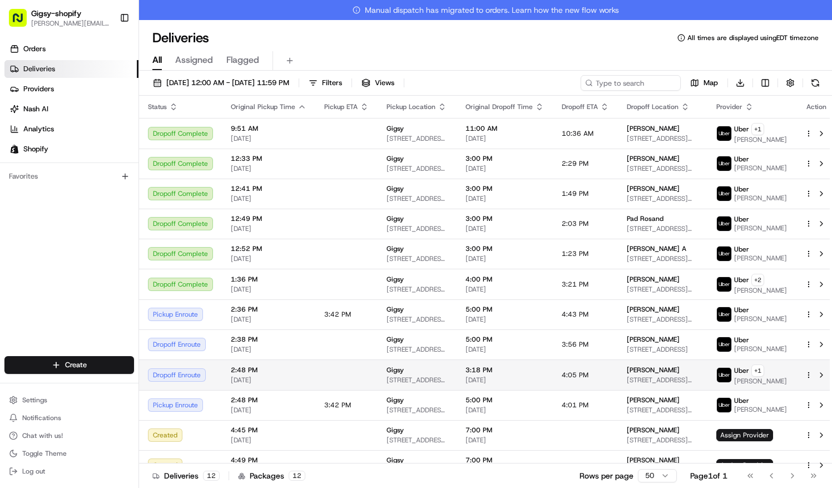  I want to click on span: 3:00 PM, so click(505, 249).